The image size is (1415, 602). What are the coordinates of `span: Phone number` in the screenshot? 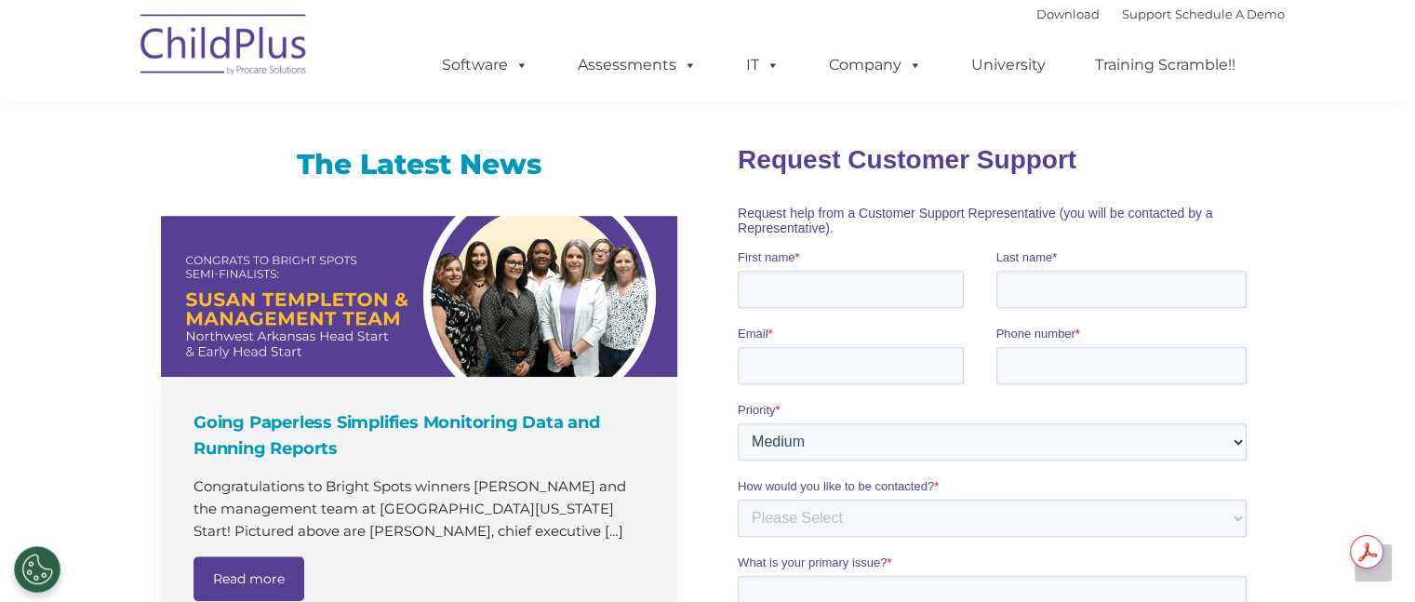 It's located at (298, 206).